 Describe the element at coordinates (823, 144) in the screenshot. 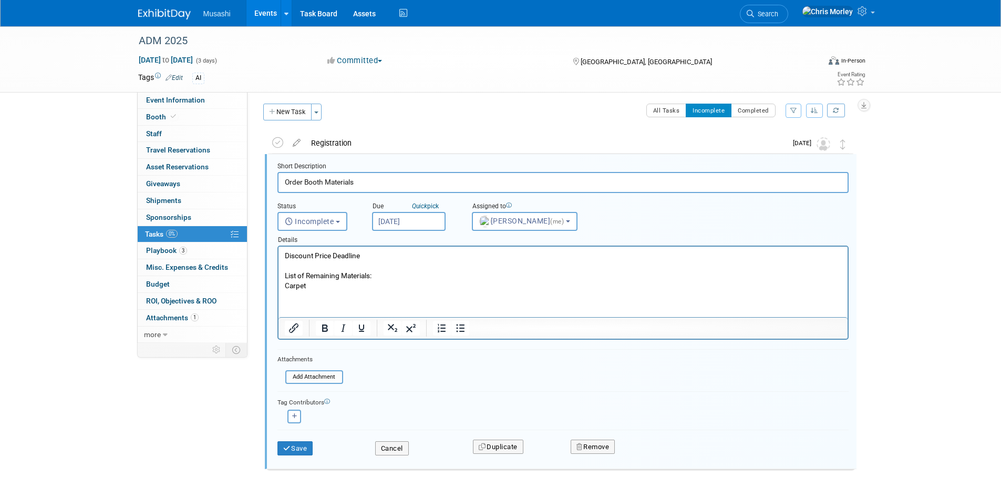

I see `img: Unassigned` at that location.